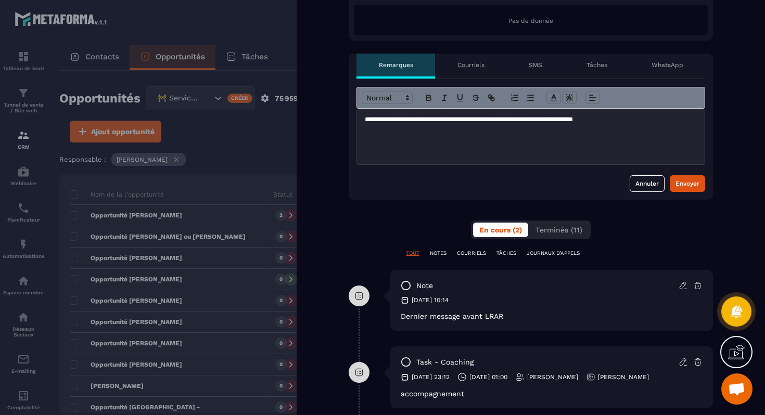 The width and height of the screenshot is (765, 415). Describe the element at coordinates (647, 184) in the screenshot. I see `button: Annuler` at that location.